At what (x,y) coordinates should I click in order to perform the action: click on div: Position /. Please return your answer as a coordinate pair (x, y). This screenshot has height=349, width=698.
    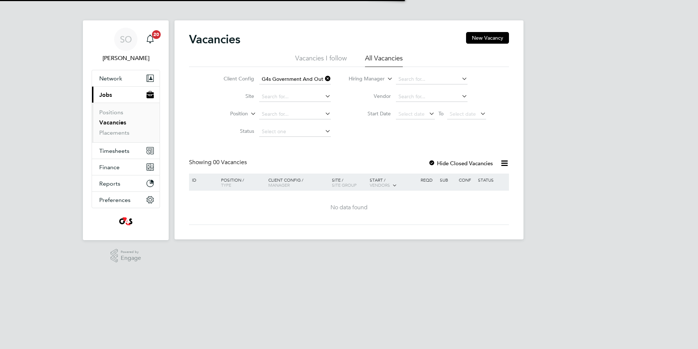
    Looking at the image, I should click on (241, 182).